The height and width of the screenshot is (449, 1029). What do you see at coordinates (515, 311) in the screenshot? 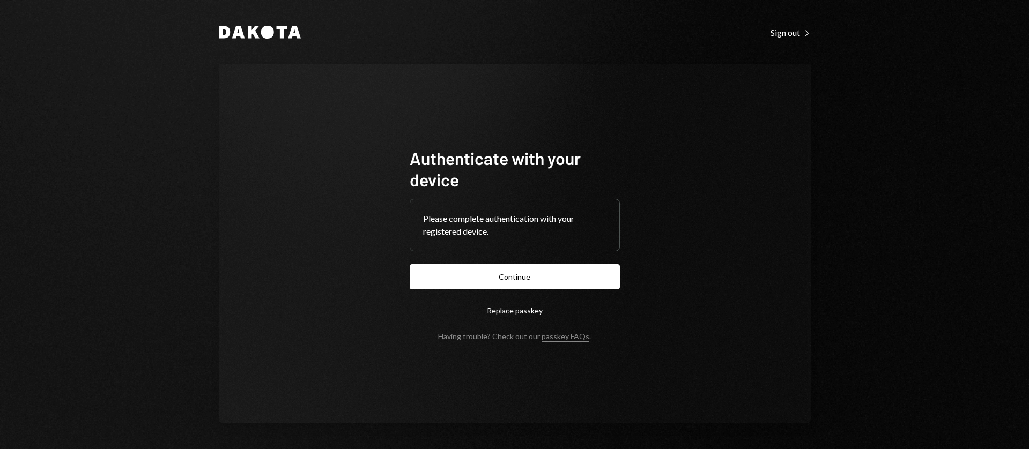
I see `button: Replace passkey` at bounding box center [515, 311].